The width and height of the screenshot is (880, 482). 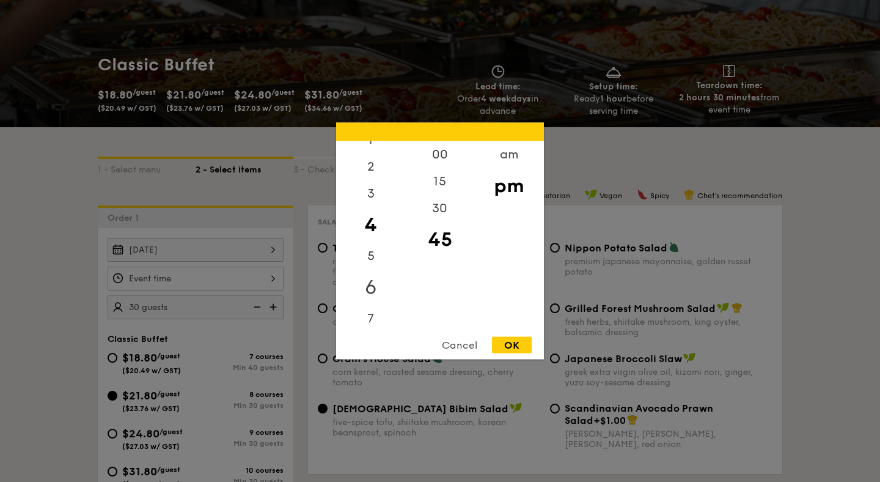 What do you see at coordinates (440, 155) in the screenshot?
I see `div: 00` at bounding box center [440, 155].